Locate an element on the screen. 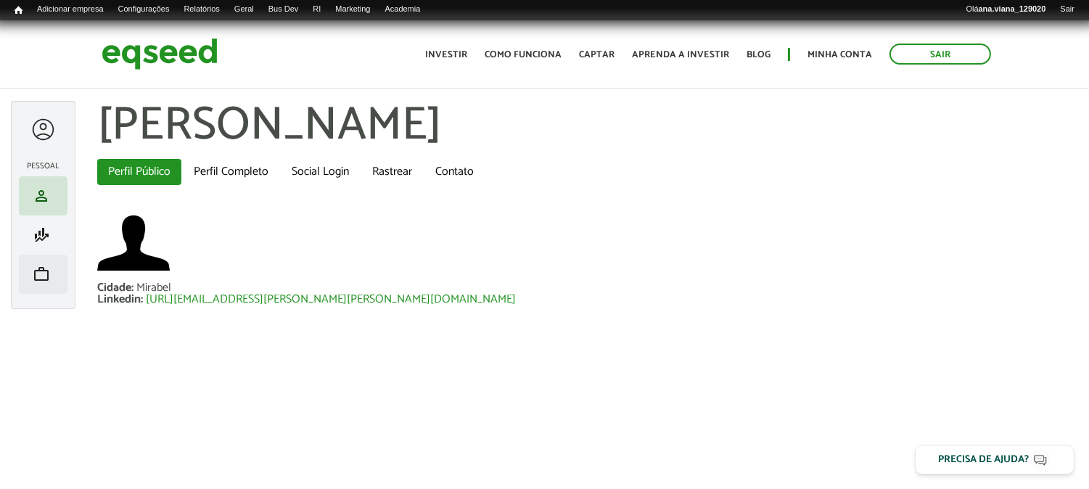 Image resolution: width=1089 pixels, height=489 pixels. a: Adicionar empresa is located at coordinates (70, 9).